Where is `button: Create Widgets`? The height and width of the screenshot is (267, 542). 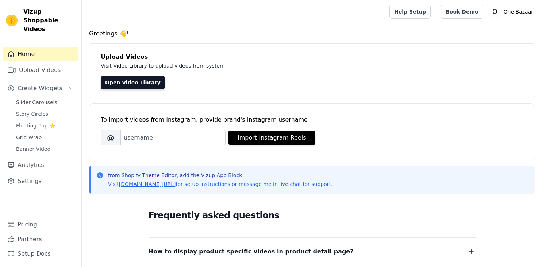
button: Create Widgets is located at coordinates (41, 88).